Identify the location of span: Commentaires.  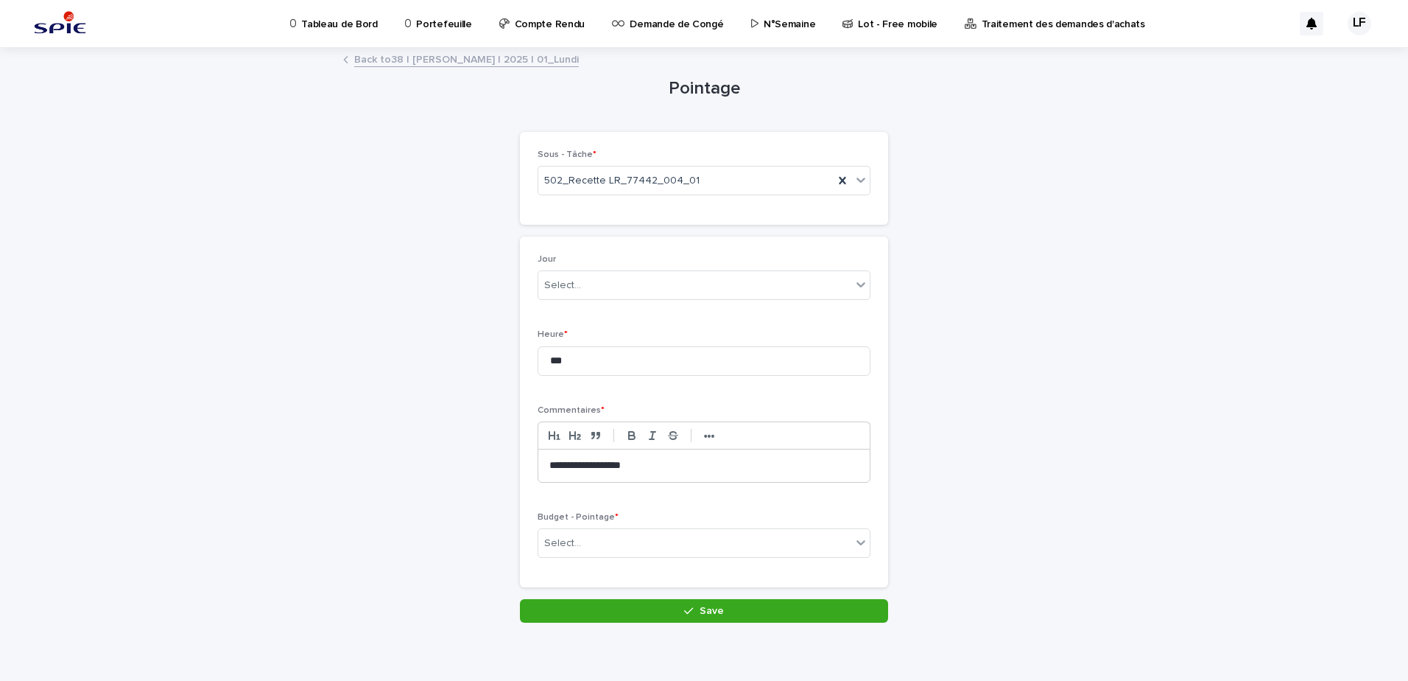
(571, 410).